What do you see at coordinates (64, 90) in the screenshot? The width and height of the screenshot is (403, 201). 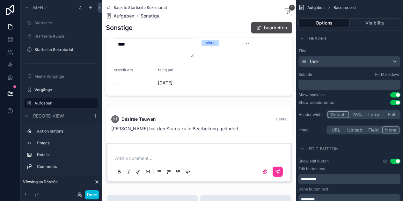 I see `a: Vorgänge` at bounding box center [64, 90].